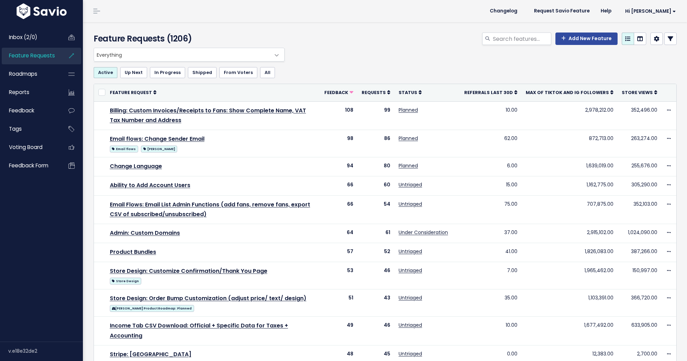  What do you see at coordinates (187, 39) in the screenshot?
I see `h4: Feature Requests (1206)` at bounding box center [187, 39].